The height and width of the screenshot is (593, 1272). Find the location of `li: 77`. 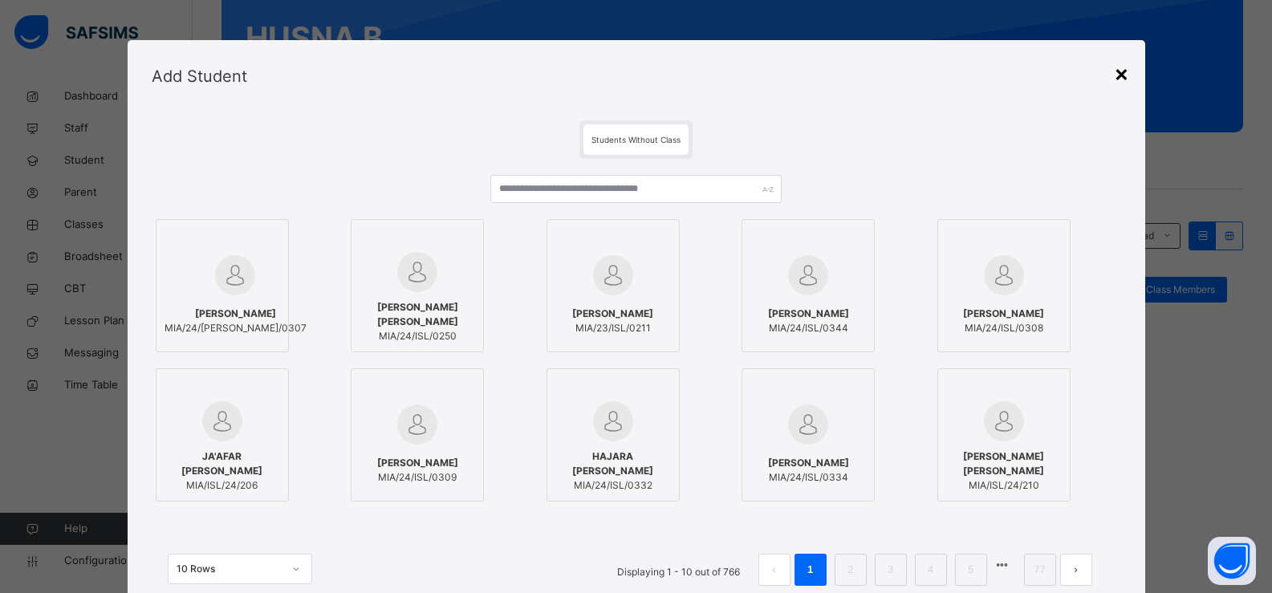

li: 77 is located at coordinates (1040, 570).